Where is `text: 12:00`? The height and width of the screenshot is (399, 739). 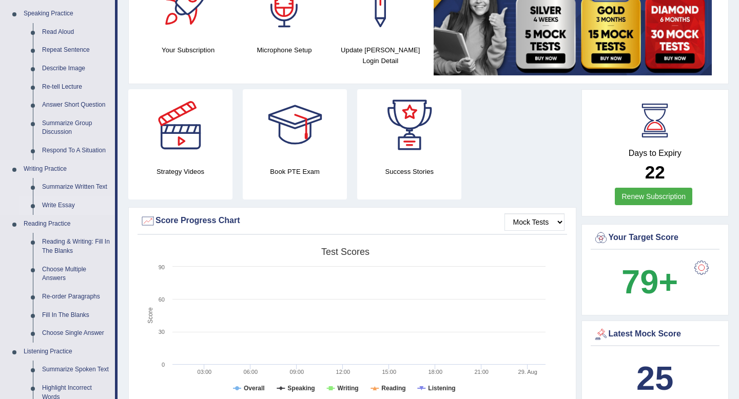 text: 12:00 is located at coordinates (343, 372).